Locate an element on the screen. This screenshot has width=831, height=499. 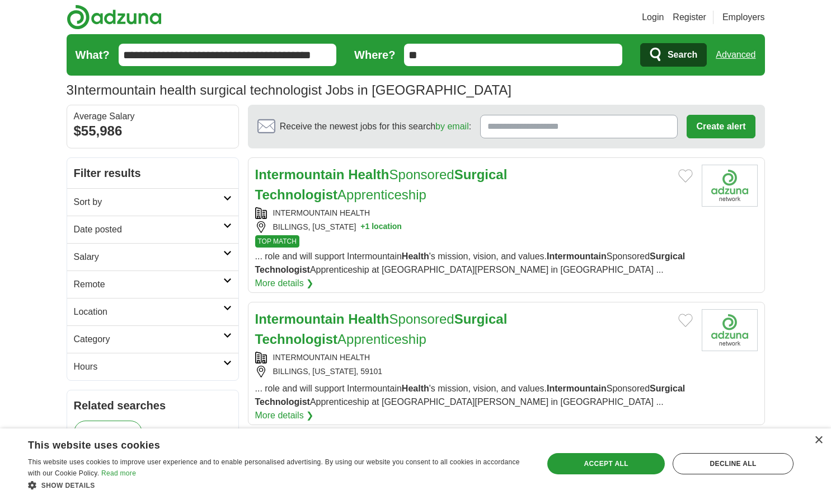
a: Read more, opens a new window is located at coordinates (119, 473).